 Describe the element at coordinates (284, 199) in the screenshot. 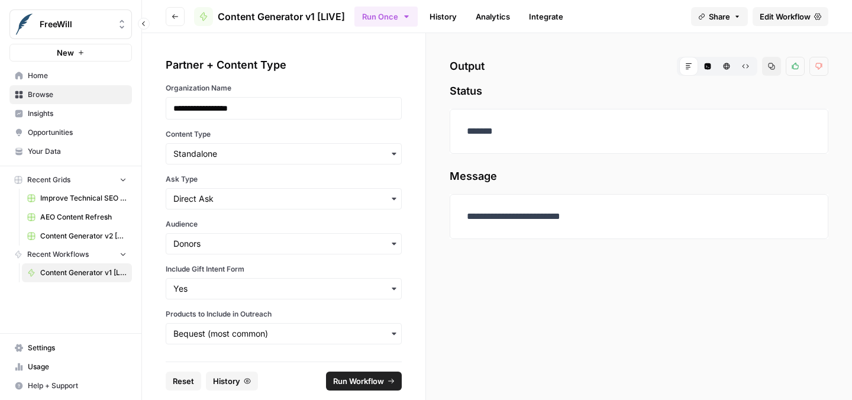

I see `input: Direct Ask` at that location.